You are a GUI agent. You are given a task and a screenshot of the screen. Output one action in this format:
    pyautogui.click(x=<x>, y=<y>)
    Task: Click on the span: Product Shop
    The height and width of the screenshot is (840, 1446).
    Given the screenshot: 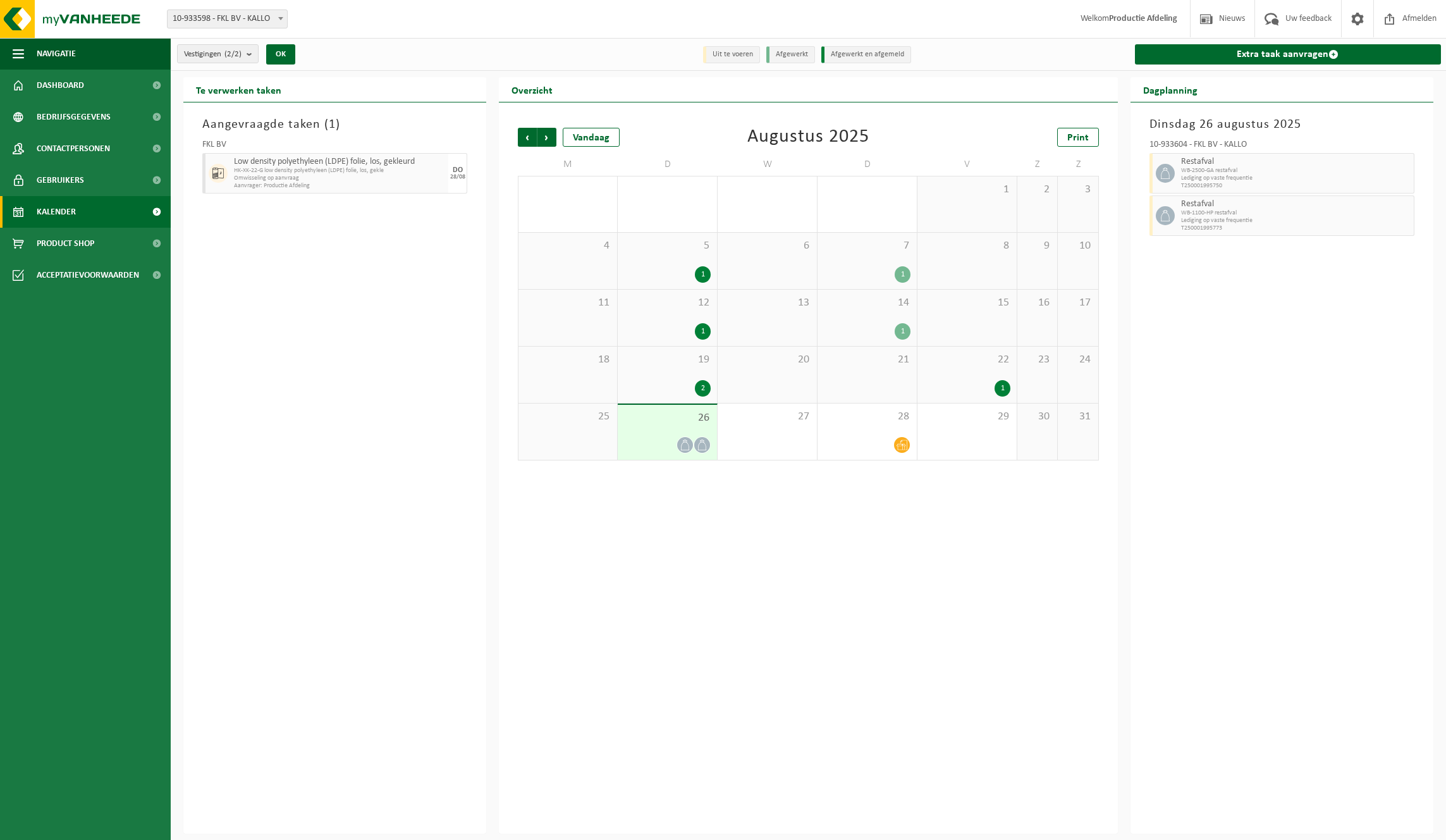 What is the action you would take?
    pyautogui.click(x=65, y=243)
    